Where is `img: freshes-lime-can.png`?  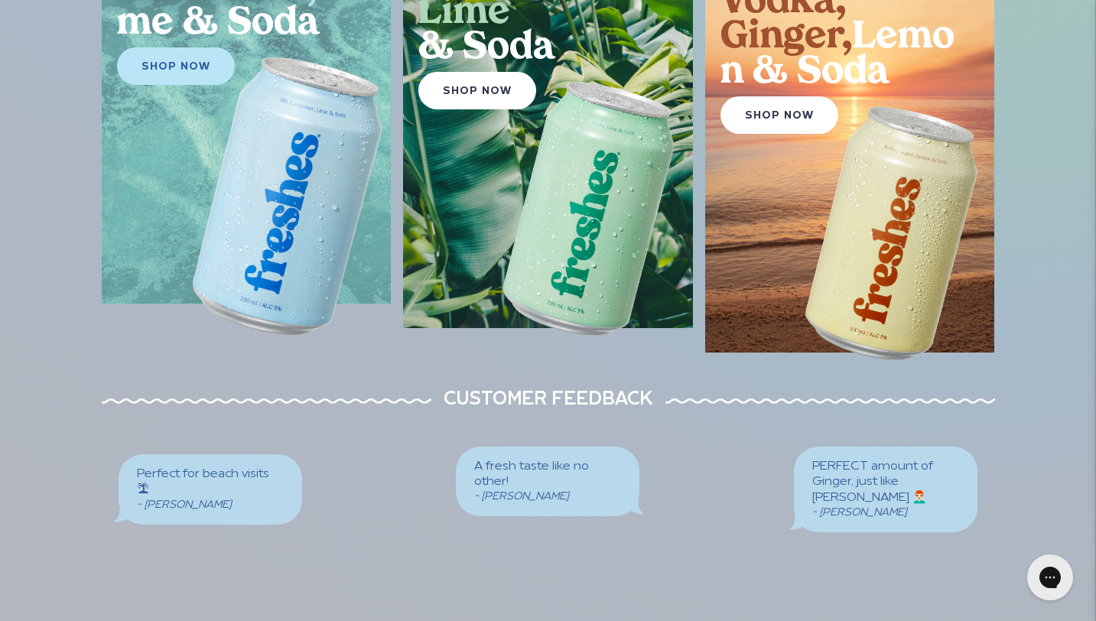 img: freshes-lime-can.png is located at coordinates (588, 209).